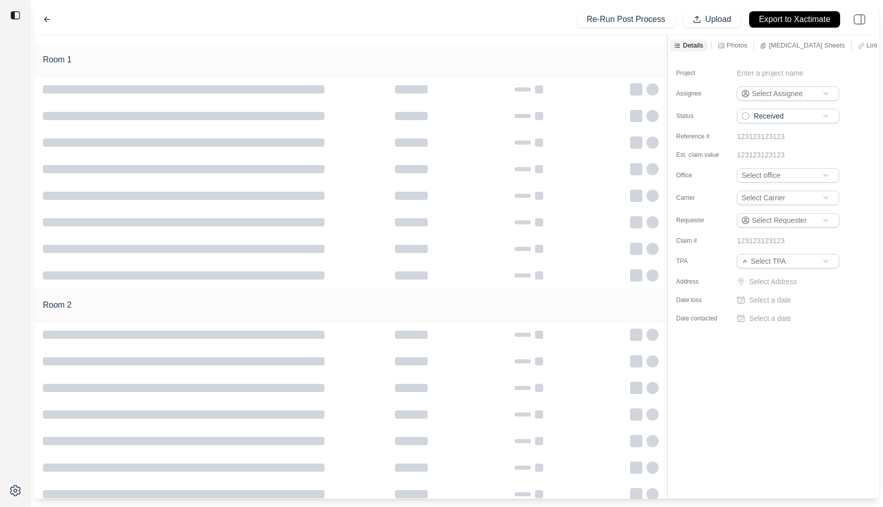 This screenshot has height=507, width=883. Describe the element at coordinates (57, 305) in the screenshot. I see `h1: Room 2` at that location.